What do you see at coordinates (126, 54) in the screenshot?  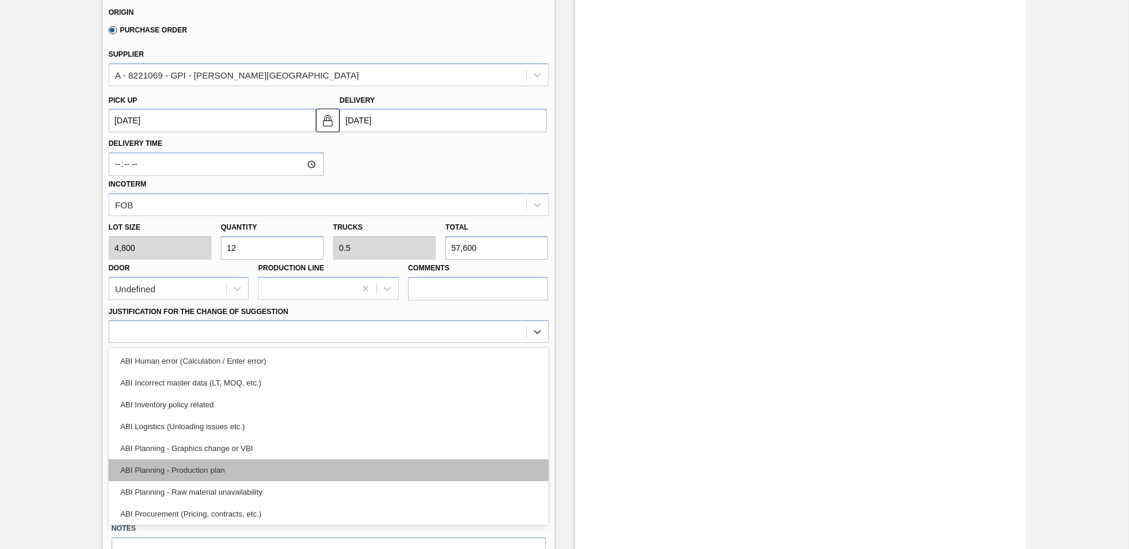 I see `label: Supplier` at bounding box center [126, 54].